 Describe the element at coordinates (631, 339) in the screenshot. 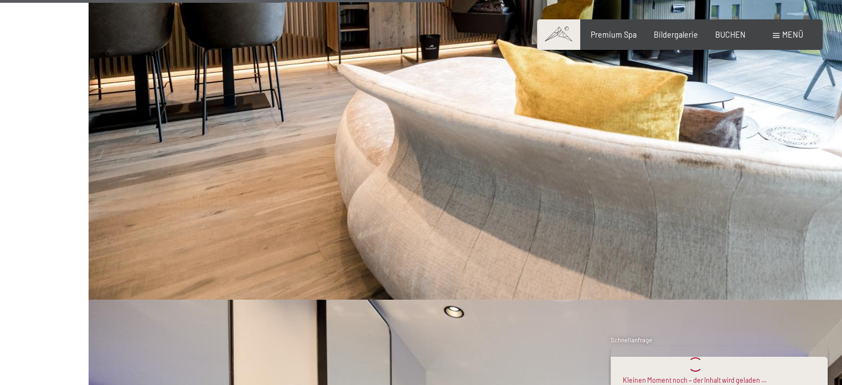

I see `span: Schnellanfrage` at that location.